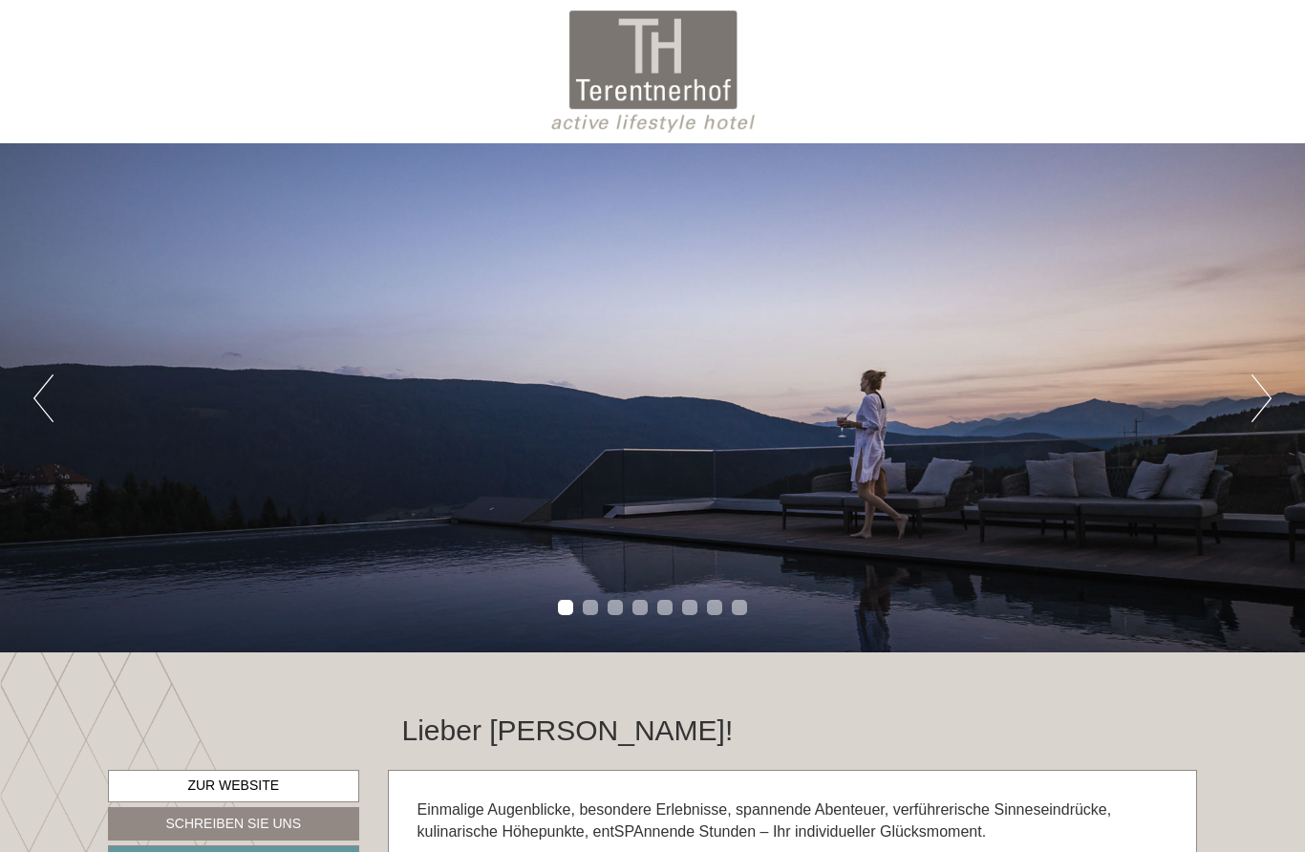 The image size is (1305, 852). Describe the element at coordinates (1261, 398) in the screenshot. I see `button: Next` at that location.